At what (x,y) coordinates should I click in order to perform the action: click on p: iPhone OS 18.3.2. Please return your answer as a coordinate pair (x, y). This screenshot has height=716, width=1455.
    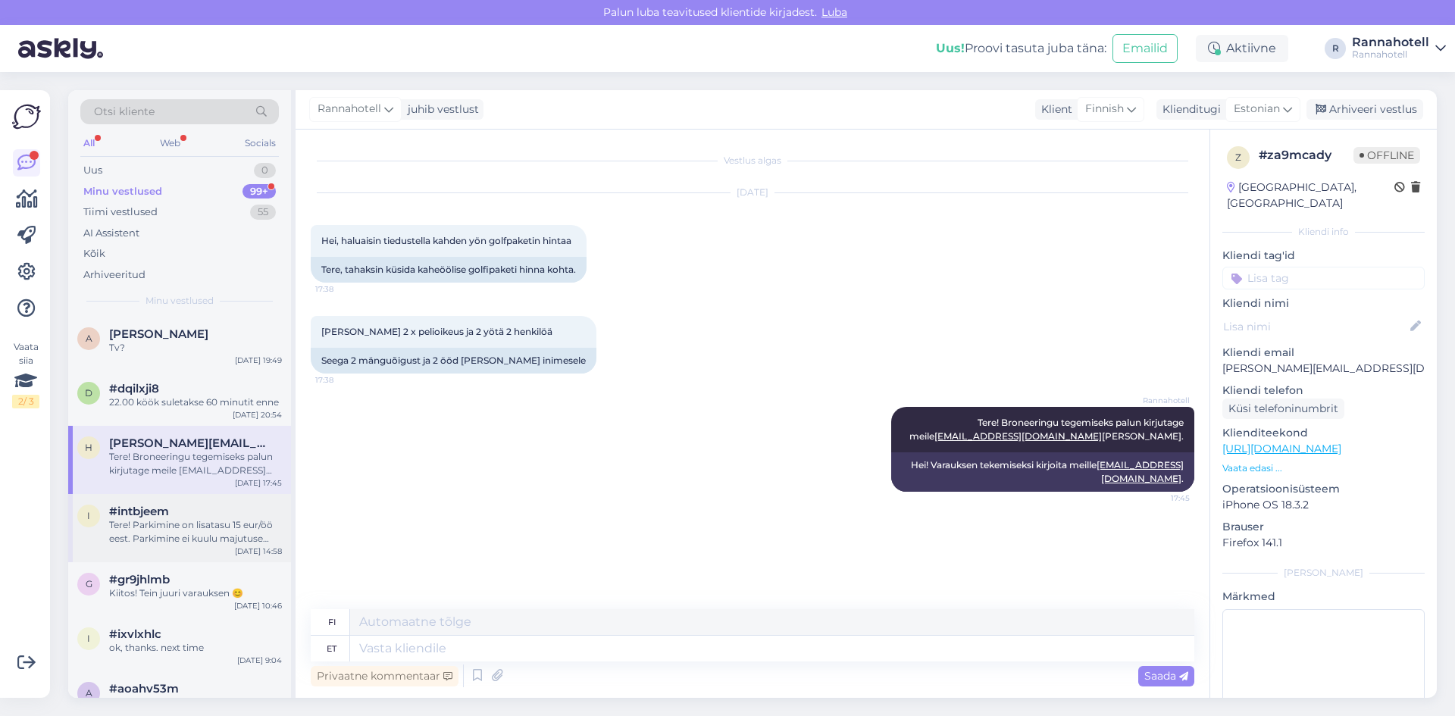
    Looking at the image, I should click on (1323, 505).